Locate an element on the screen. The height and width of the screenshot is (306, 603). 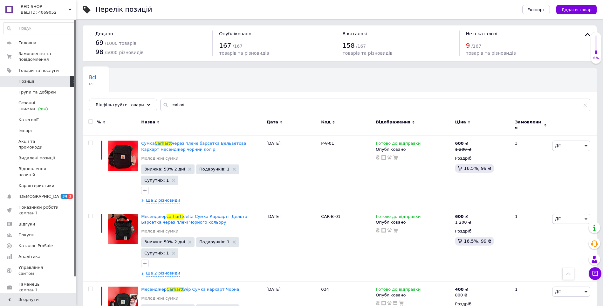
span: Відновлення позицій is located at coordinates (38, 172).